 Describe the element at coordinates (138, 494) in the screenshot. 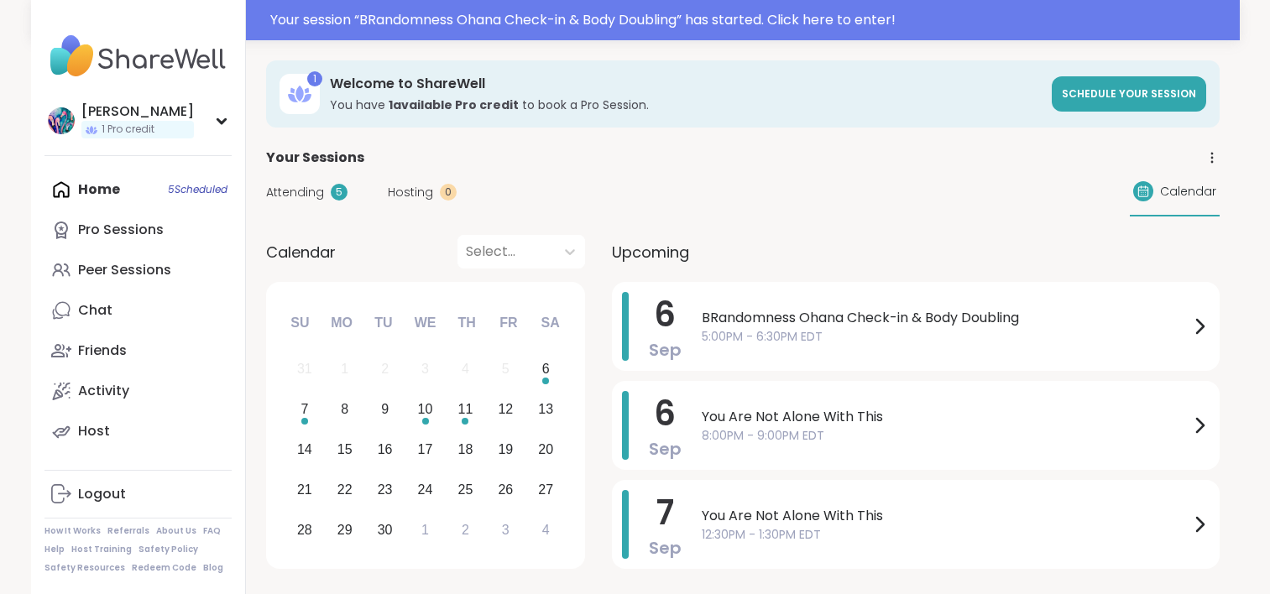

I see `a: Logout` at that location.